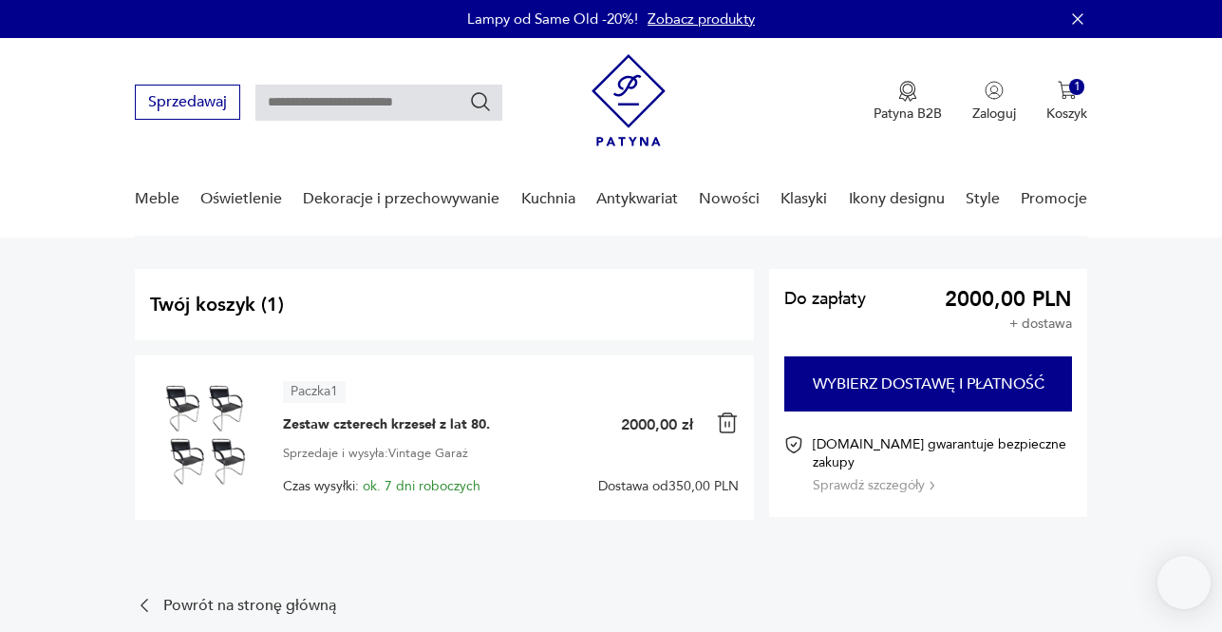  I want to click on a: Promocje, so click(1054, 199).